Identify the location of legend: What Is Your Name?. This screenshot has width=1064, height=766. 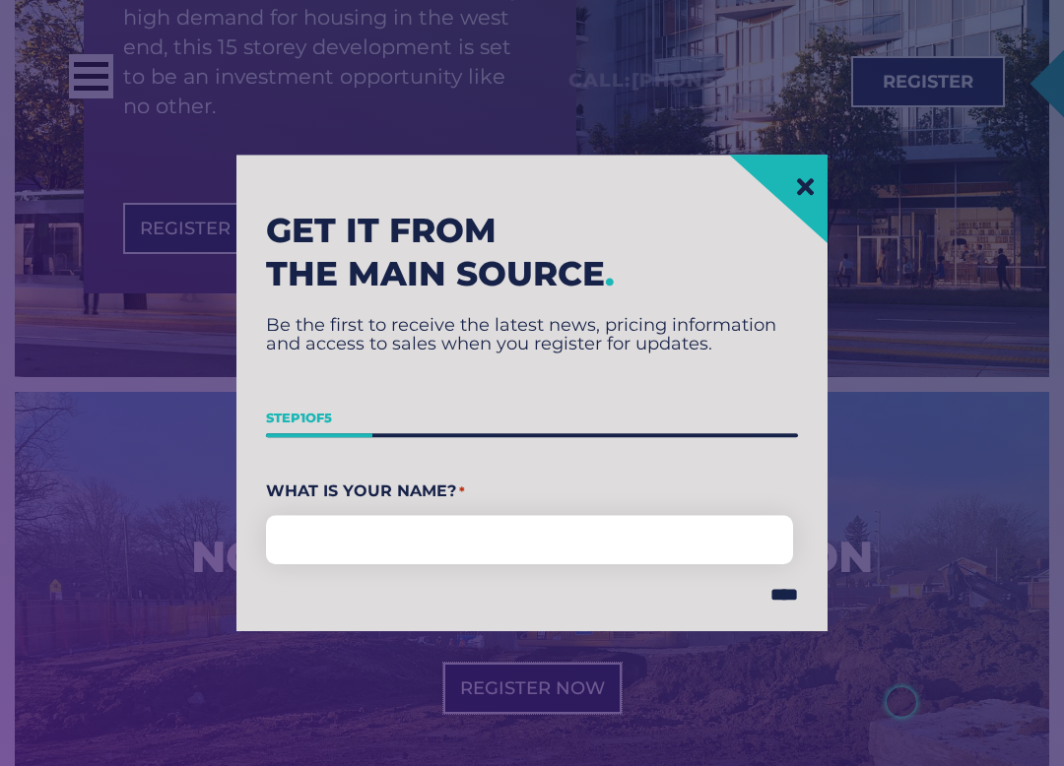
(532, 492).